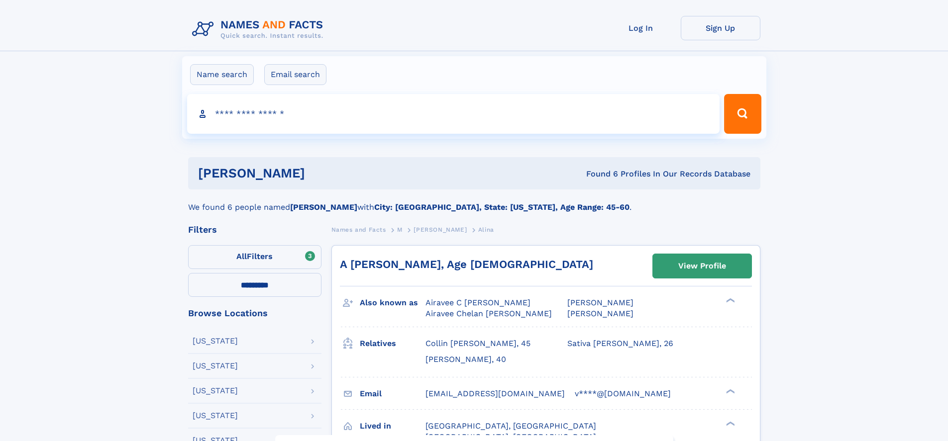  Describe the element at coordinates (393, 426) in the screenshot. I see `h3: Lived in` at that location.